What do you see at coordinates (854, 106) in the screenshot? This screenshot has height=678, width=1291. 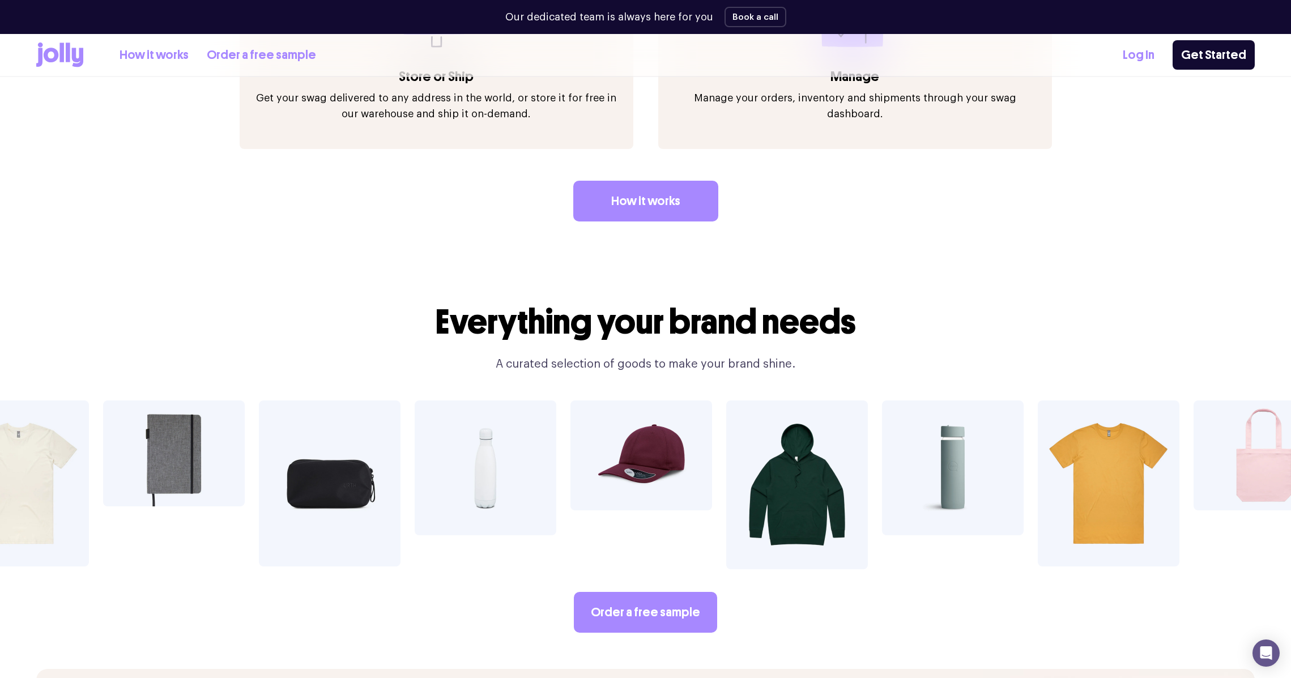 I see `p: Manage your orders, inventory and shipments through your swag dashboard.` at bounding box center [854, 106].